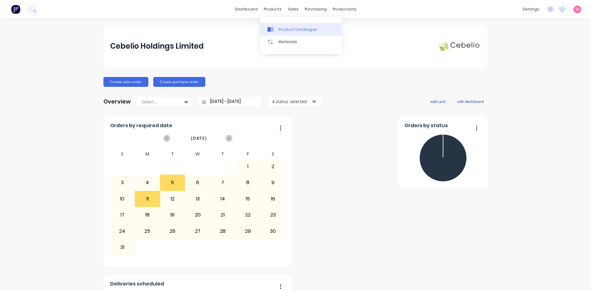 The height and width of the screenshot is (291, 591). I want to click on button: Create sales order, so click(126, 82).